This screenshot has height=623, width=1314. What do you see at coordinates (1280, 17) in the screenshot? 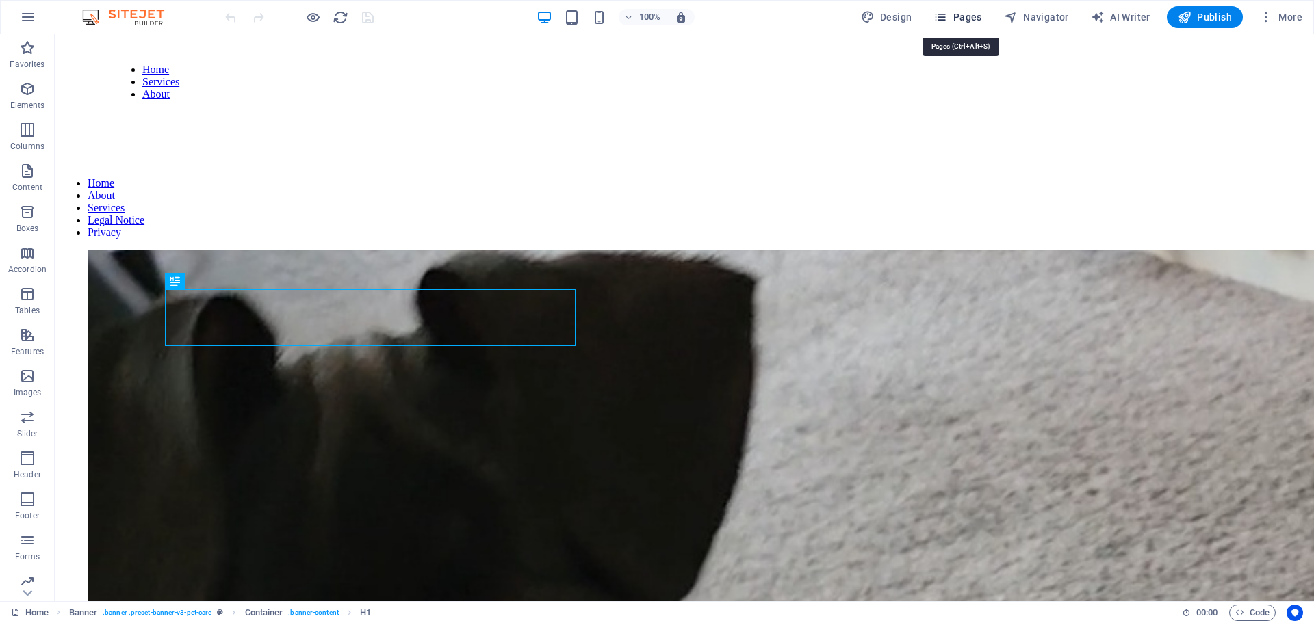
I see `button: More` at bounding box center [1280, 17].